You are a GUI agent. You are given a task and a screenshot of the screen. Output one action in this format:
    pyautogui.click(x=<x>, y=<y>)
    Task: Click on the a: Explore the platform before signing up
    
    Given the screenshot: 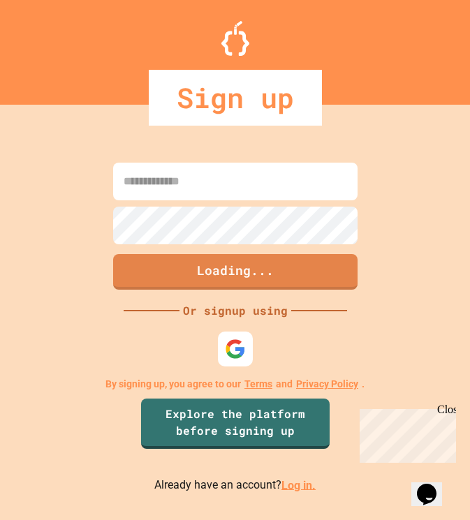 What is the action you would take?
    pyautogui.click(x=235, y=424)
    